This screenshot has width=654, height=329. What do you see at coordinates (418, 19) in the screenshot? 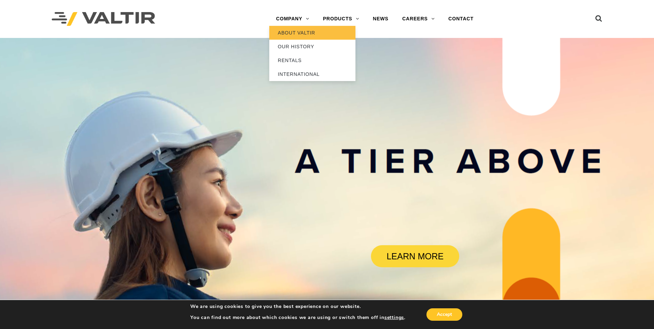
I see `a: CAREERS` at bounding box center [418, 19].